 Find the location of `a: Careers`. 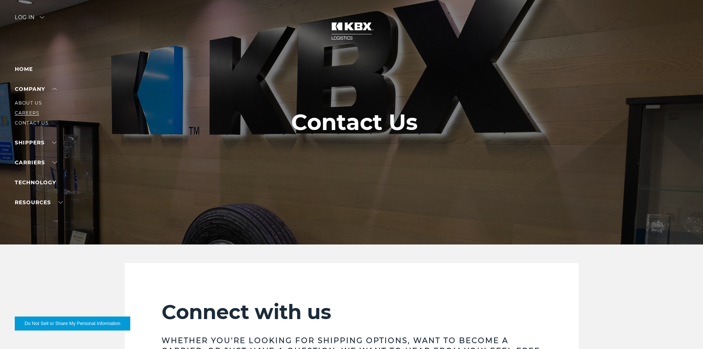

a: Careers is located at coordinates (27, 113).